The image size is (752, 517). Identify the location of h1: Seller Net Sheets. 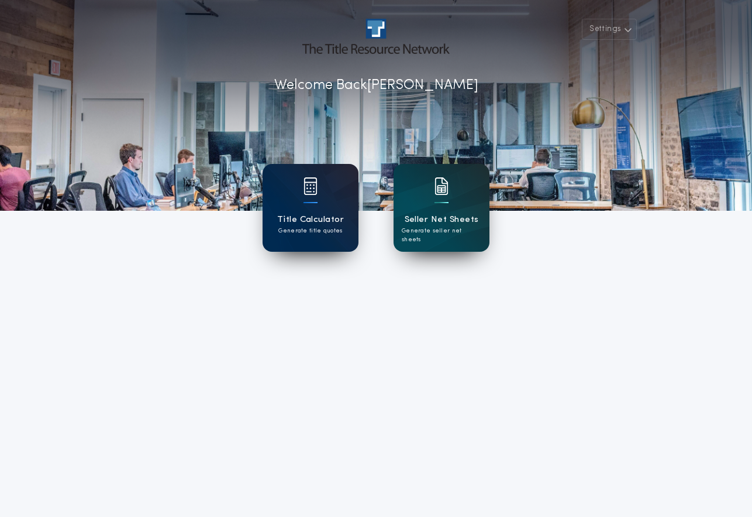
(442, 219).